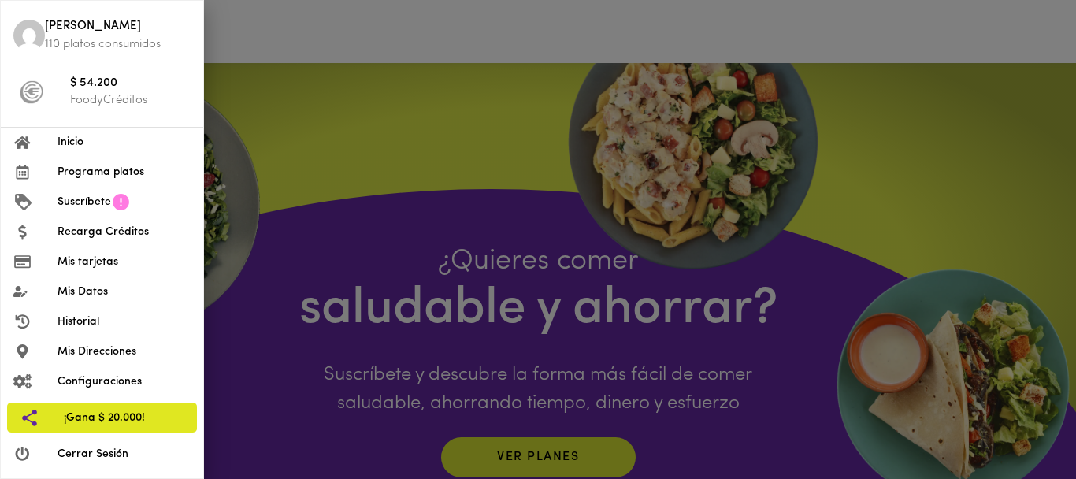 The width and height of the screenshot is (1076, 479). Describe the element at coordinates (130, 83) in the screenshot. I see `span: $ 54.200` at that location.